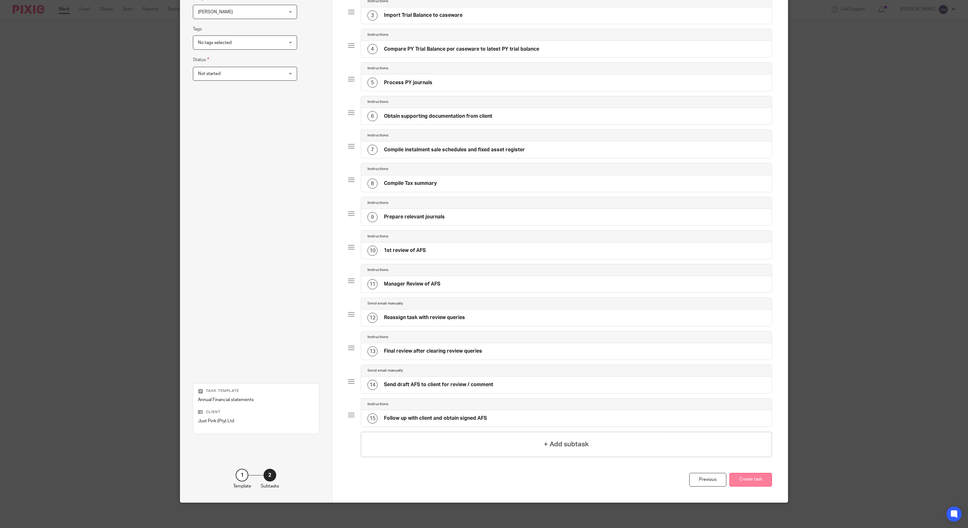 The height and width of the screenshot is (528, 968). Describe the element at coordinates (372, 150) in the screenshot. I see `div: 7` at that location.